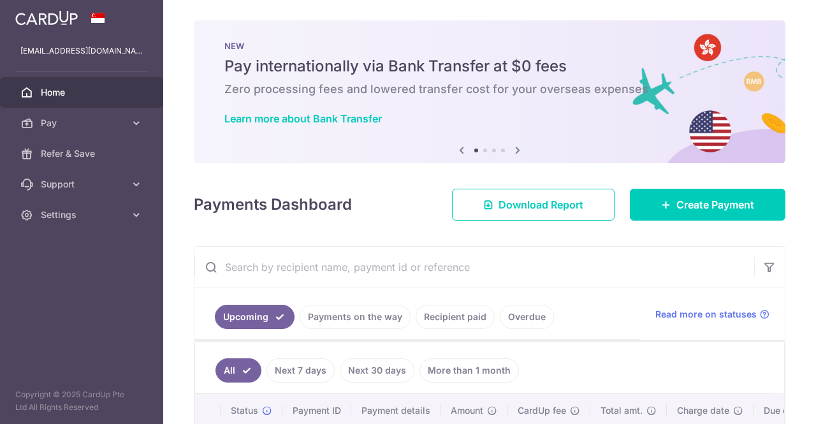 This screenshot has height=424, width=816. I want to click on span: CardUp fee, so click(542, 411).